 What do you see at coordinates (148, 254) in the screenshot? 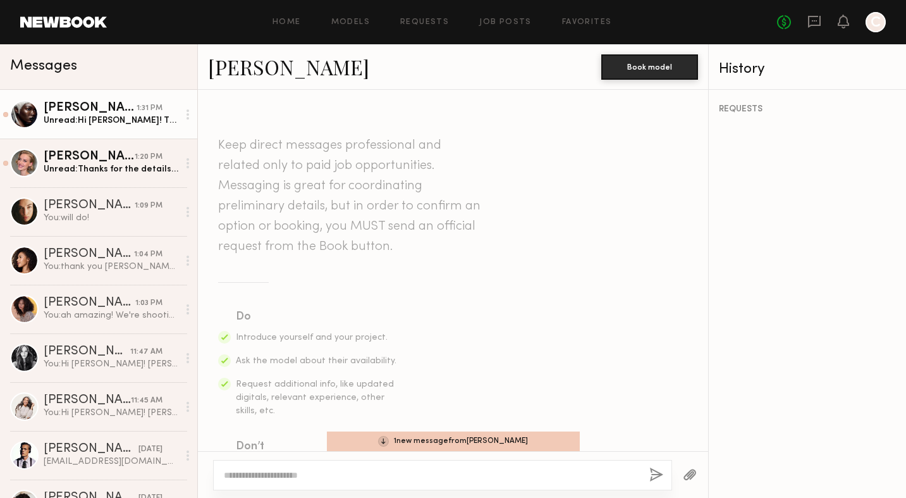
I see `div: 1:04 PM` at bounding box center [148, 254].